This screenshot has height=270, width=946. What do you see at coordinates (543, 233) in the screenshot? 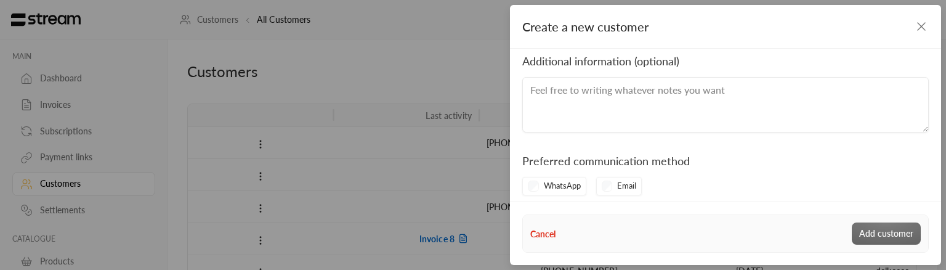
I see `button: Cancel` at bounding box center [543, 233].